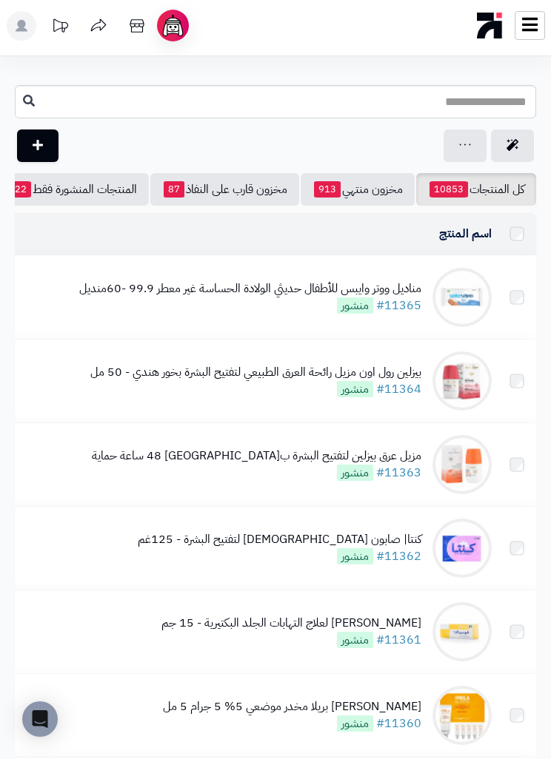 This screenshot has width=551, height=759. Describe the element at coordinates (40, 719) in the screenshot. I see `div: Open Intercom Messenger` at that location.